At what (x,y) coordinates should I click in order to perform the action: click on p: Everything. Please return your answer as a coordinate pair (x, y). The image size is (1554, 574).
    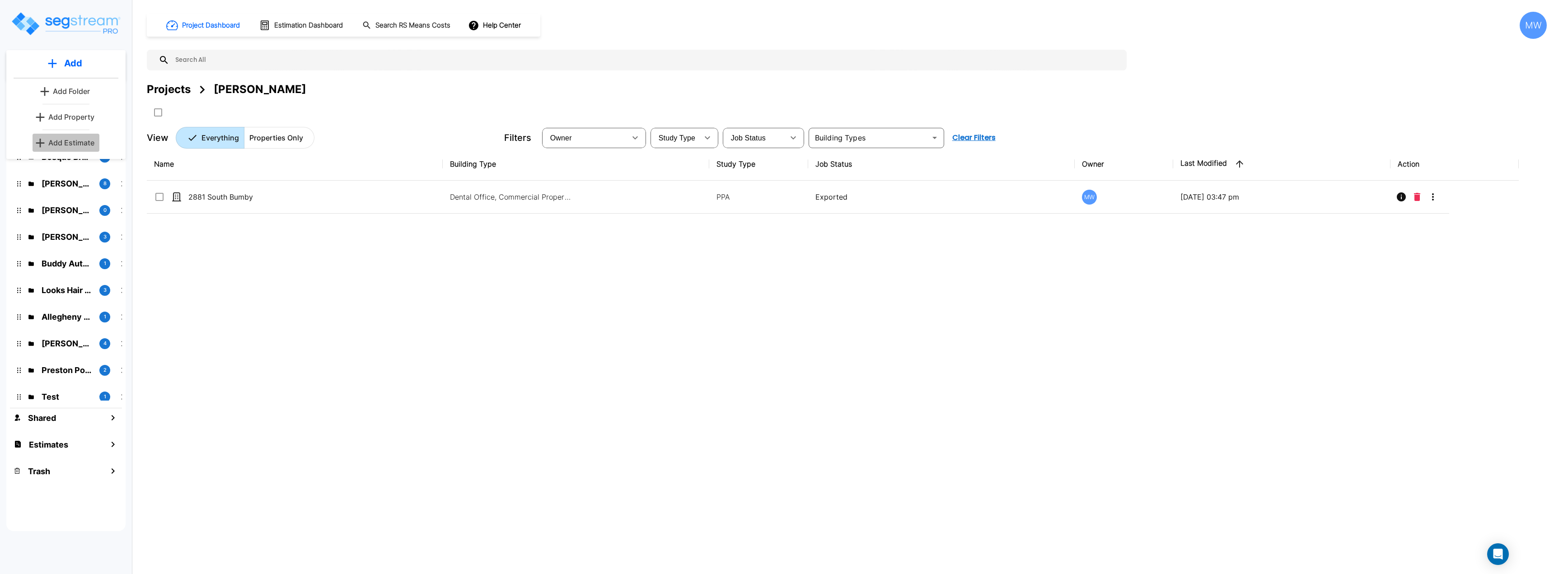
    Looking at the image, I should click on (220, 138).